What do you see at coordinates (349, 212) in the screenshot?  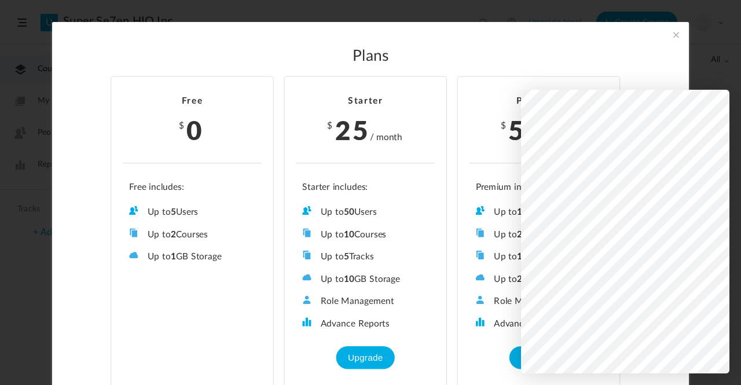 I see `b: 50` at bounding box center [349, 212].